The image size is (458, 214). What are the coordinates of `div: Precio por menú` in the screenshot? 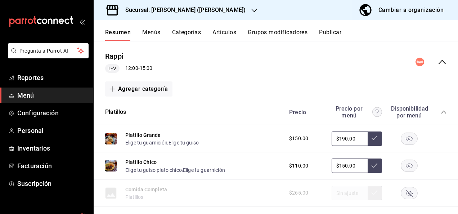 It's located at (357, 112).